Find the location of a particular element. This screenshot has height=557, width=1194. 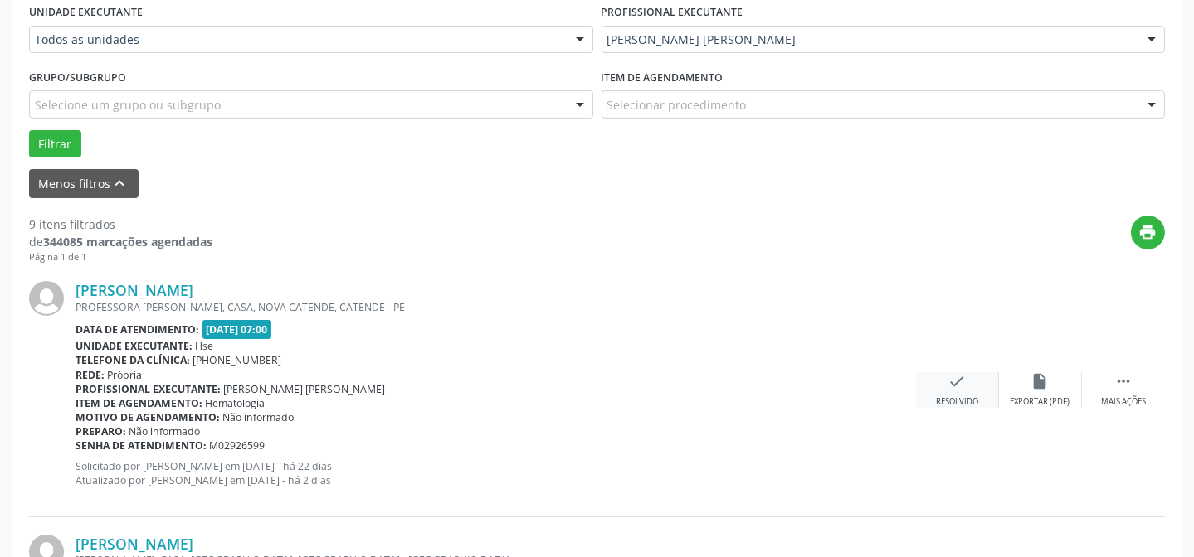

span: Selecionar procedimento is located at coordinates (677, 105).